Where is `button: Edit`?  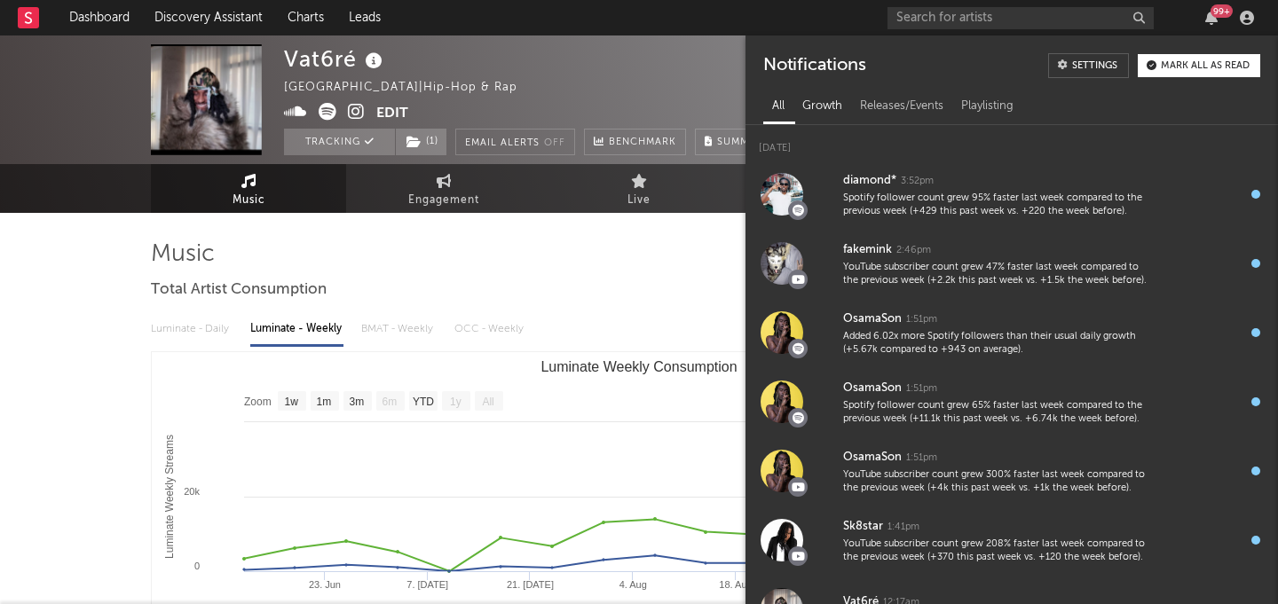
button: Edit is located at coordinates (392, 114).